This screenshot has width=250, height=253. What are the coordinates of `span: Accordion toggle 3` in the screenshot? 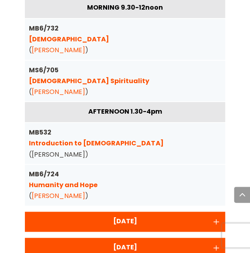 It's located at (216, 247).